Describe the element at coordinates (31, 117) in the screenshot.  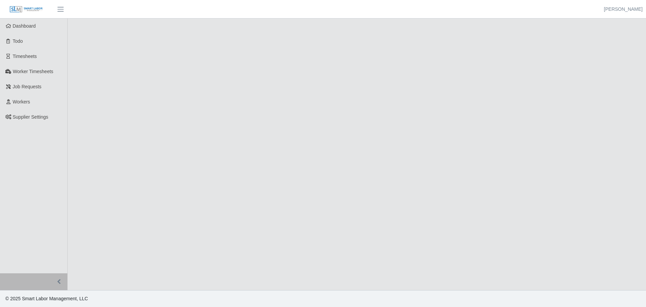
I see `span: Supplier Settings` at that location.